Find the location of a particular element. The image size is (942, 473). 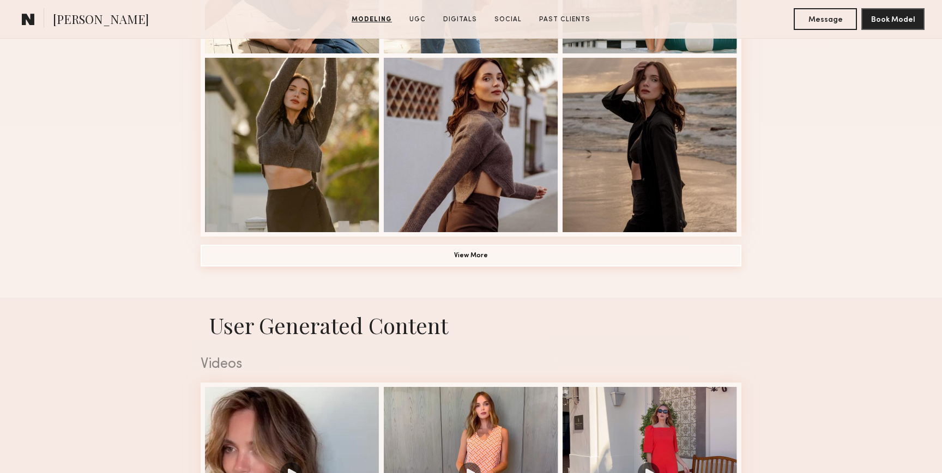

button: Book Model is located at coordinates (892, 19).